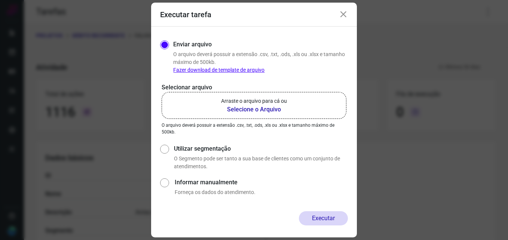  What do you see at coordinates (261, 192) in the screenshot?
I see `p: Forneça os dados do atendimento.` at bounding box center [261, 192].